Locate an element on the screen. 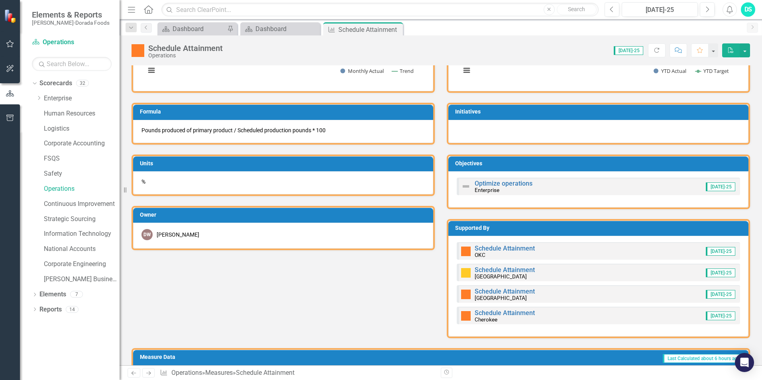 The width and height of the screenshot is (762, 380). a: Elements is located at coordinates (53, 294).